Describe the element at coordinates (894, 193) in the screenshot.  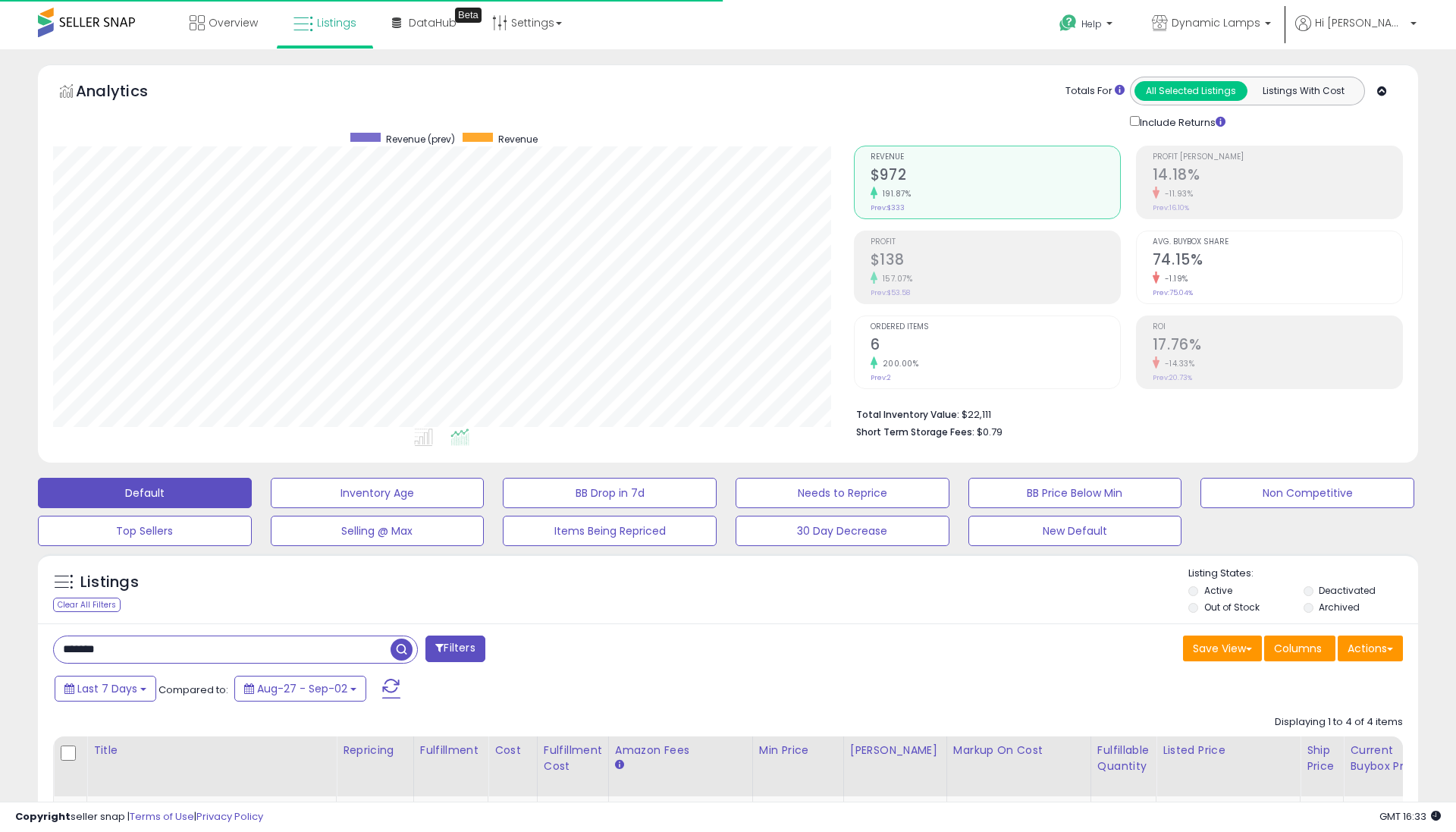
I see `small: 191.87%` at that location.